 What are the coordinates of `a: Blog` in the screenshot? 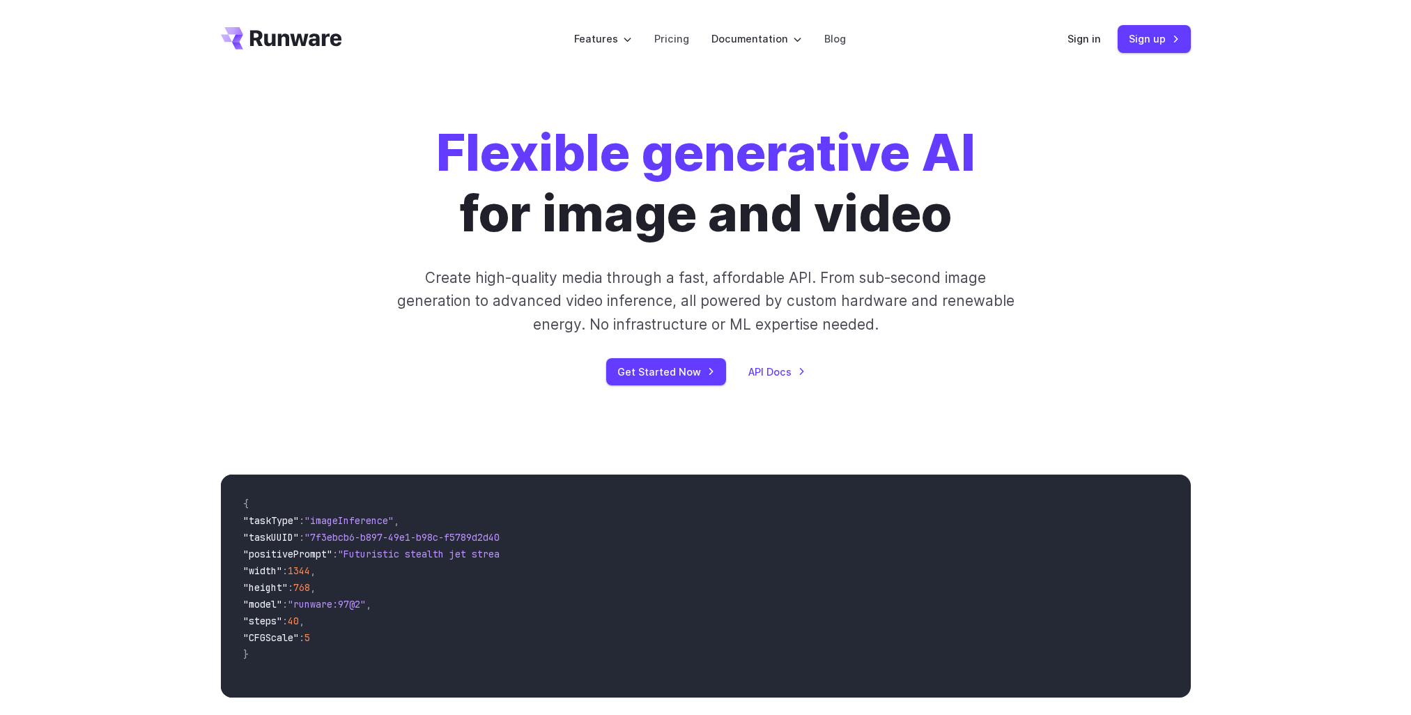 It's located at (835, 38).